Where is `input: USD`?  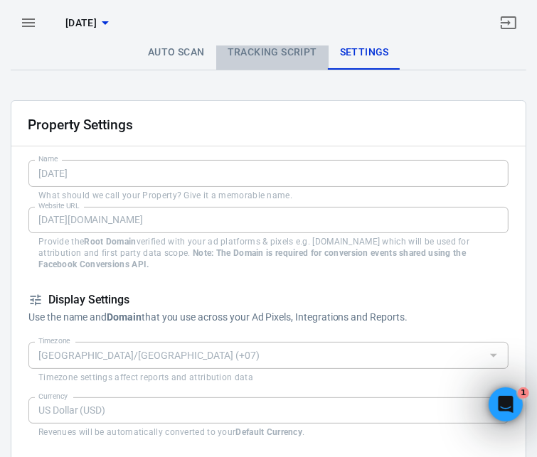
input: USD is located at coordinates (257, 410).